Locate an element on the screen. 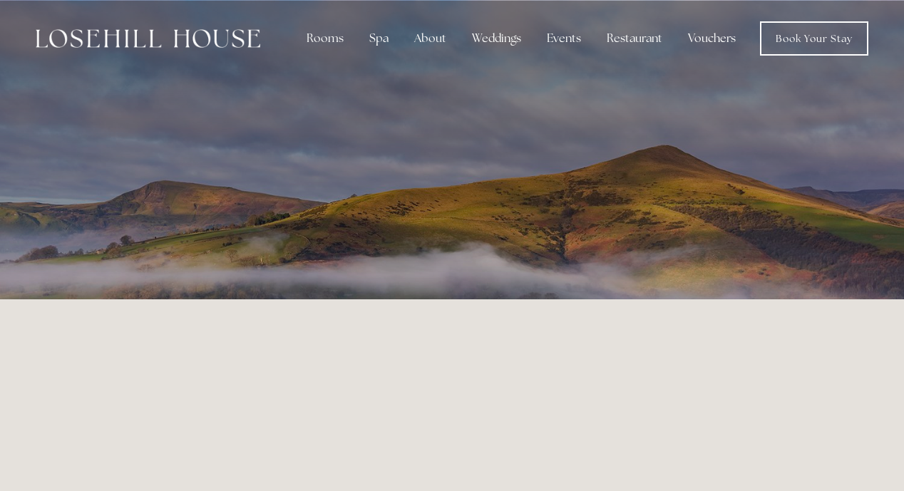  a: Vouchers is located at coordinates (711, 38).